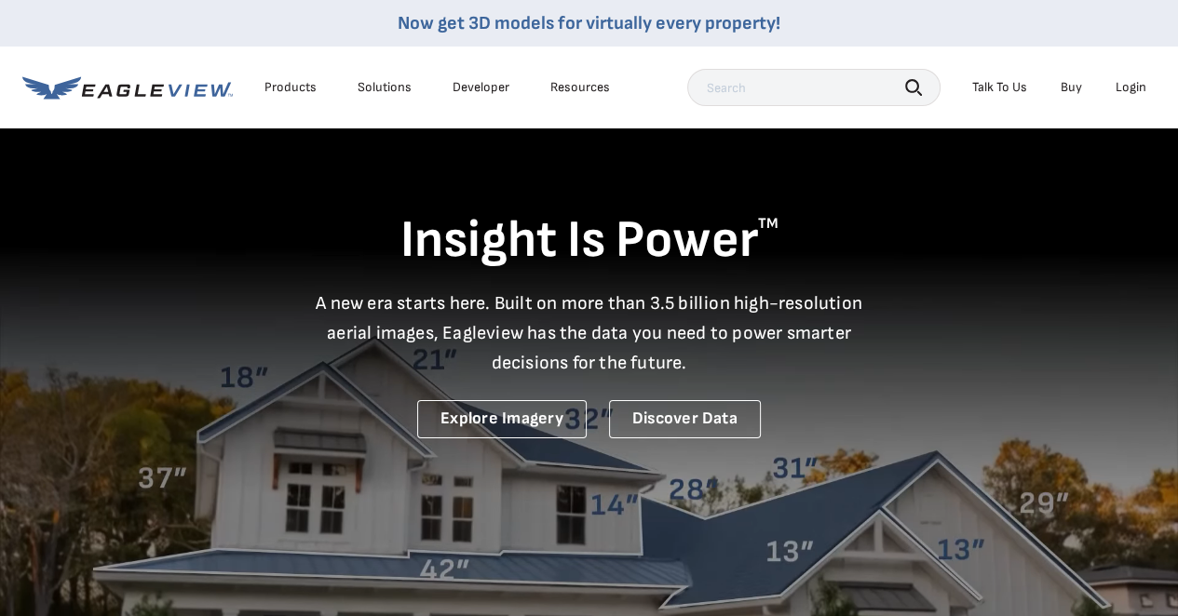 The height and width of the screenshot is (616, 1178). Describe the element at coordinates (814, 88) in the screenshot. I see `input: Search` at that location.